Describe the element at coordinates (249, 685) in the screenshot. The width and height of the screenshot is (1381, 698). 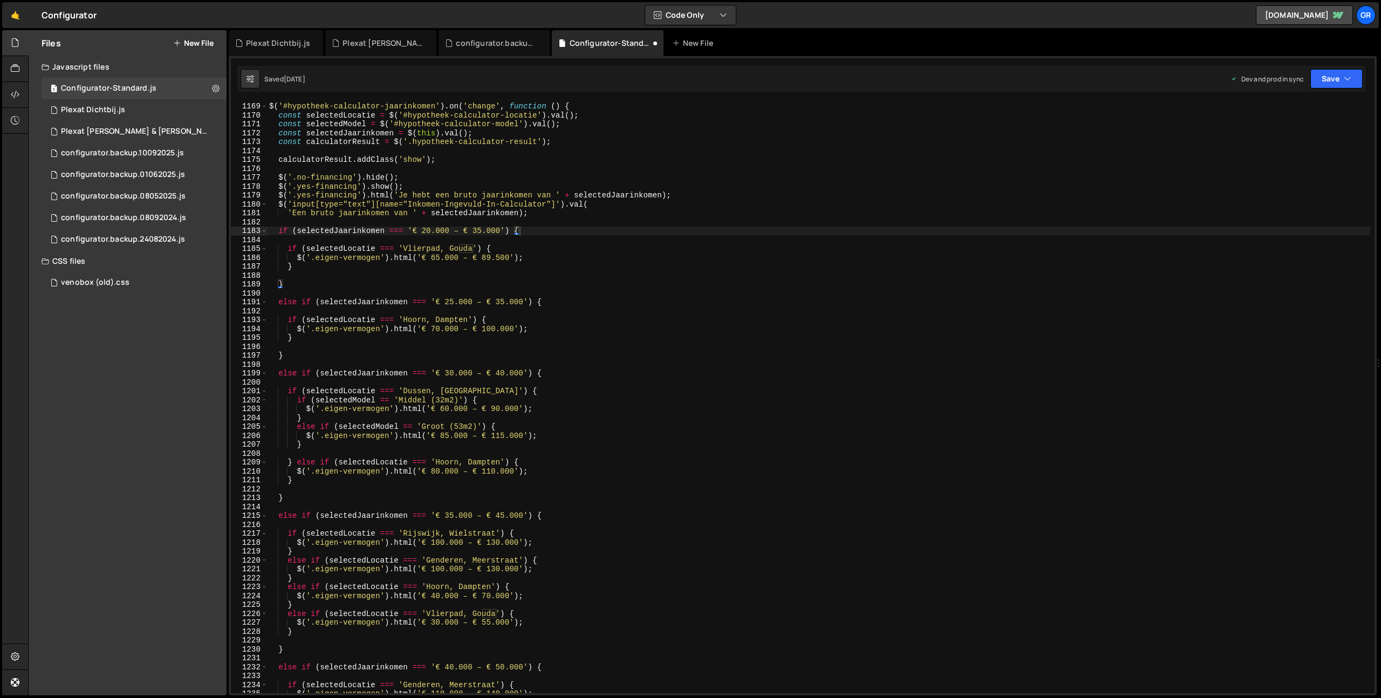
I see `div: 1234` at that location.